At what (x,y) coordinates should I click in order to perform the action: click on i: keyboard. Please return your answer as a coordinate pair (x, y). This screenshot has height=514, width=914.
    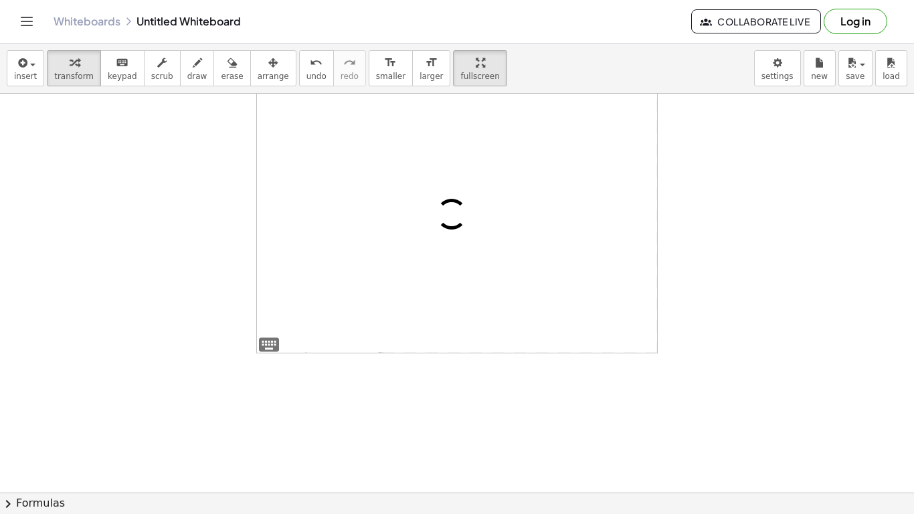
    Looking at the image, I should click on (122, 63).